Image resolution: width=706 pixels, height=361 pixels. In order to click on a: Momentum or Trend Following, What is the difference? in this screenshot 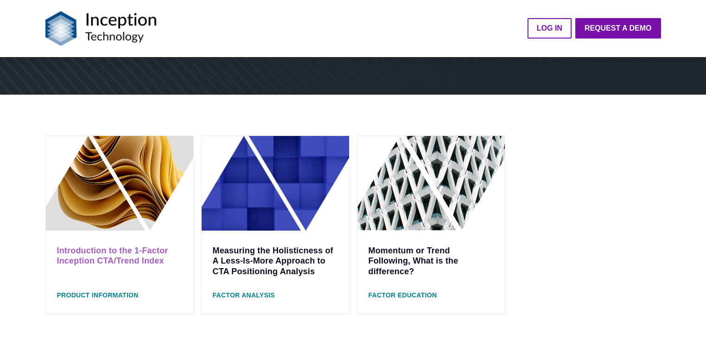, I will do `click(414, 261)`.